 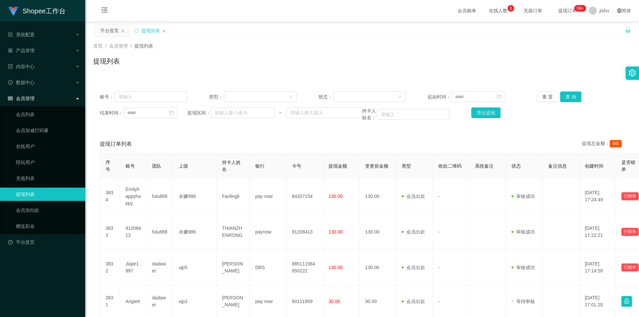 I want to click on a: 会员加扣款, so click(x=48, y=210).